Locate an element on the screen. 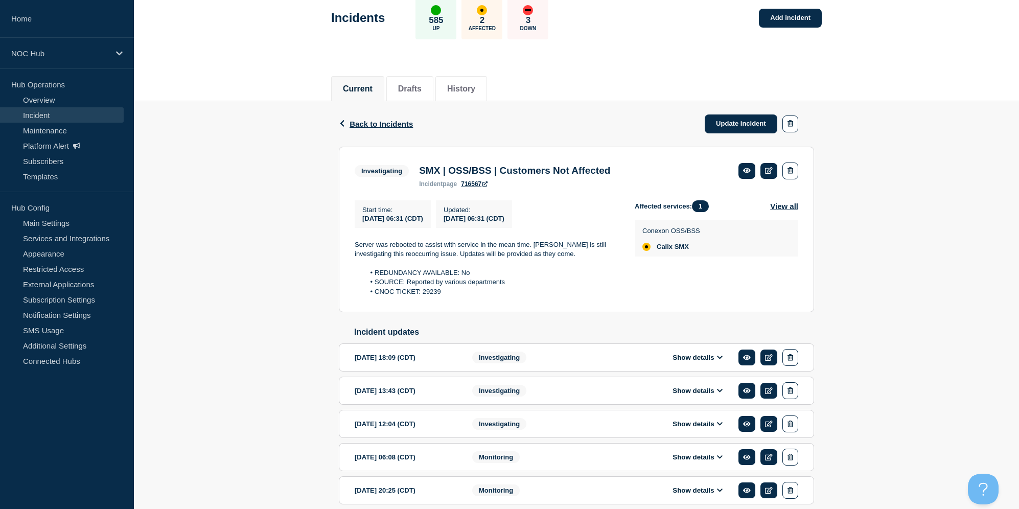  span: Calix SMX is located at coordinates (673, 247).